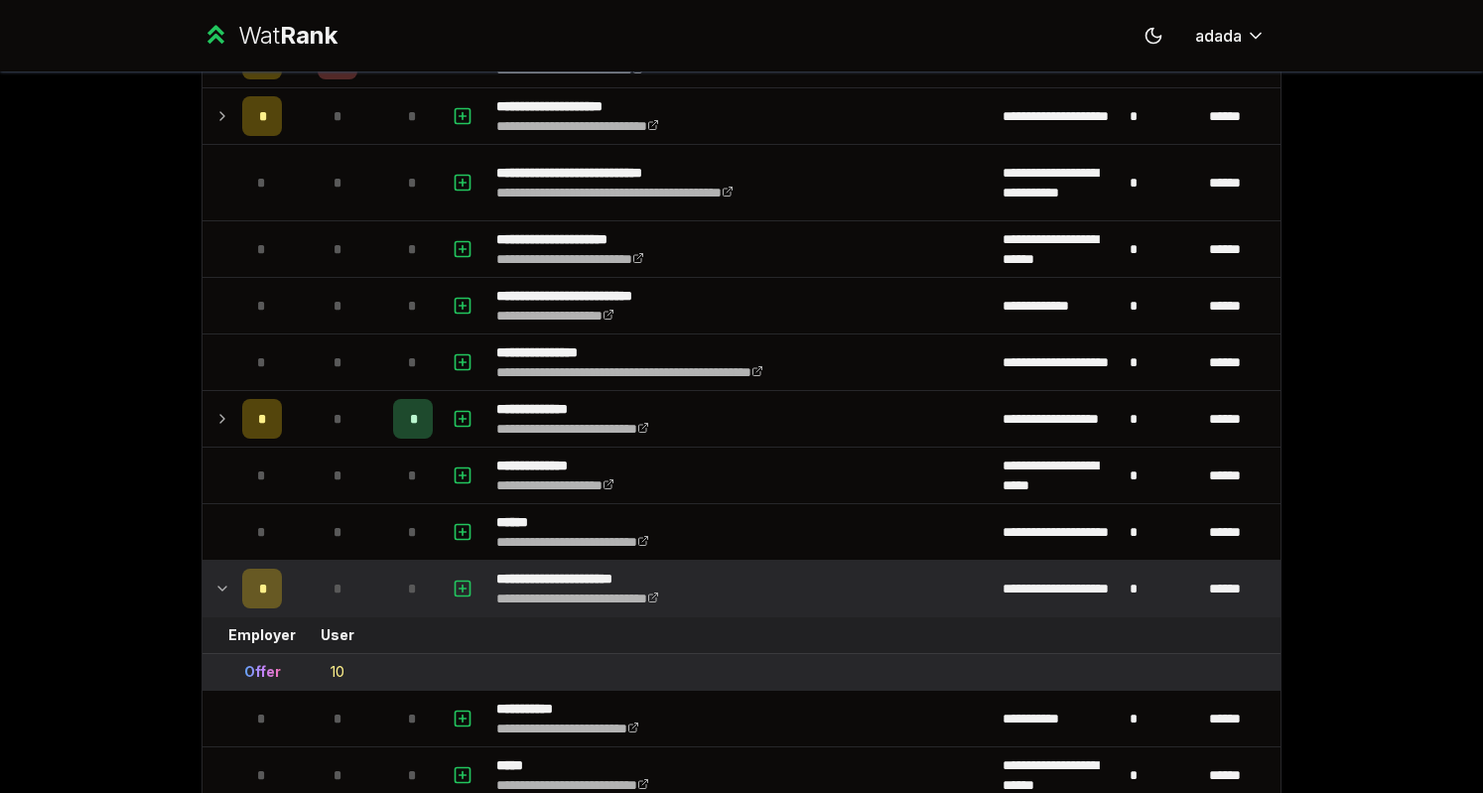 The width and height of the screenshot is (1483, 793). Describe the element at coordinates (337, 672) in the screenshot. I see `div: 10` at that location.